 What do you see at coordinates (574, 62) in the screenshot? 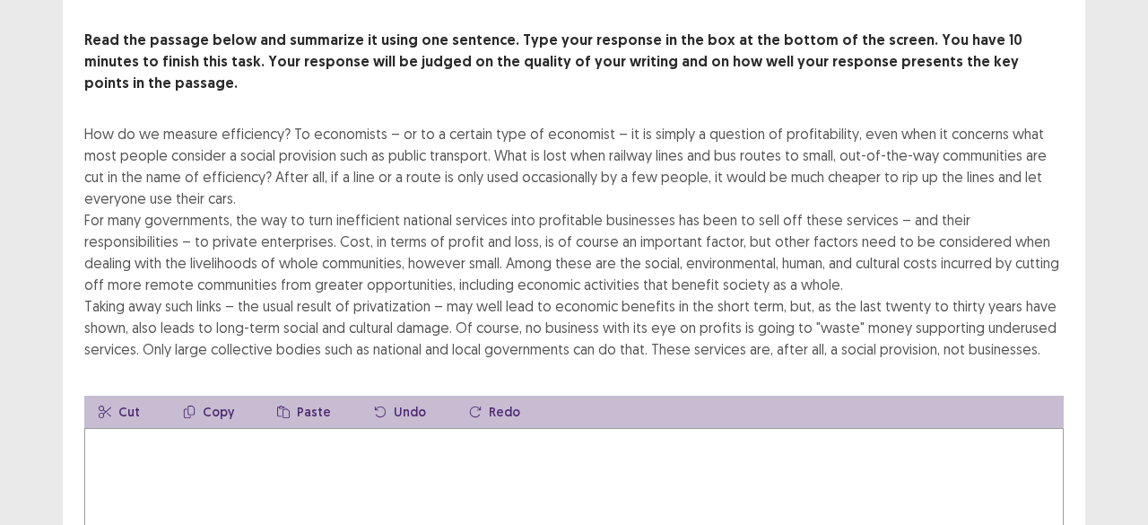
I see `p: Read the passage below and summarize it using one sentence. Type your response in the box at the ...` at bounding box center [574, 62].